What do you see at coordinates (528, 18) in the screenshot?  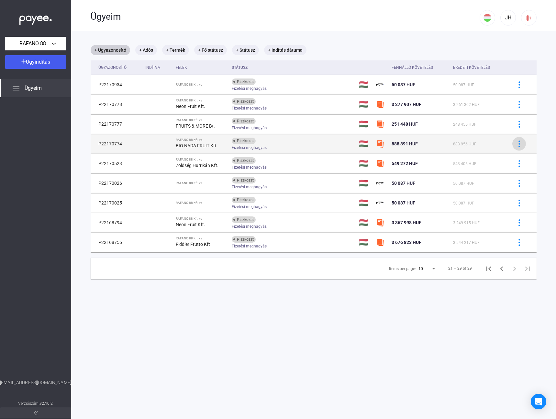 I see `button: logout-red` at bounding box center [528, 18].